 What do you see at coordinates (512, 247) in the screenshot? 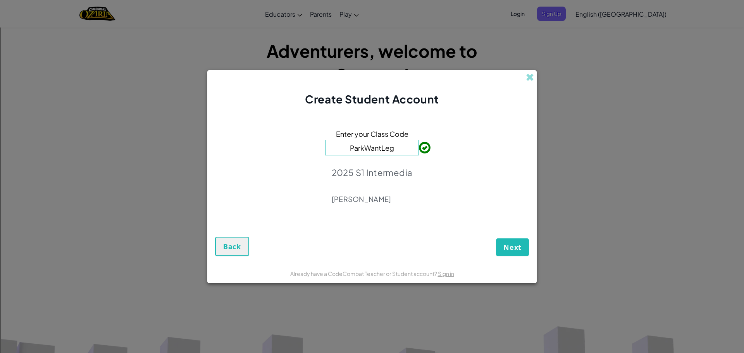
I see `span: Next` at bounding box center [512, 247].